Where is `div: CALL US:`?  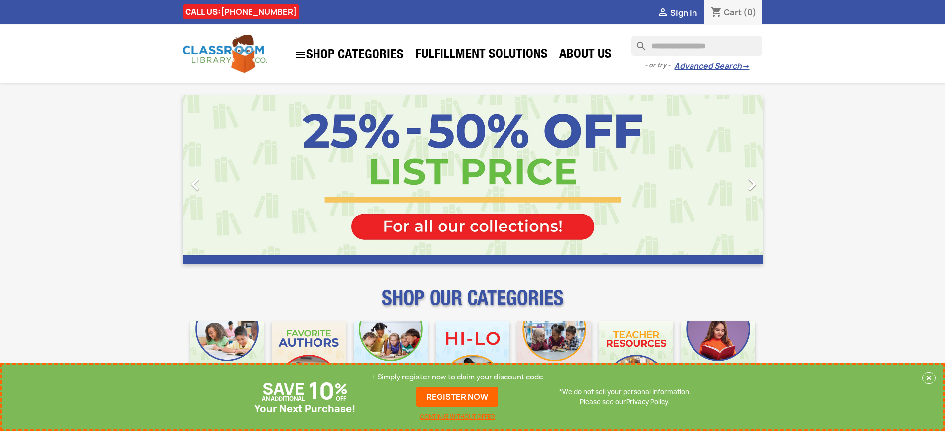 div: CALL US: is located at coordinates (240, 12).